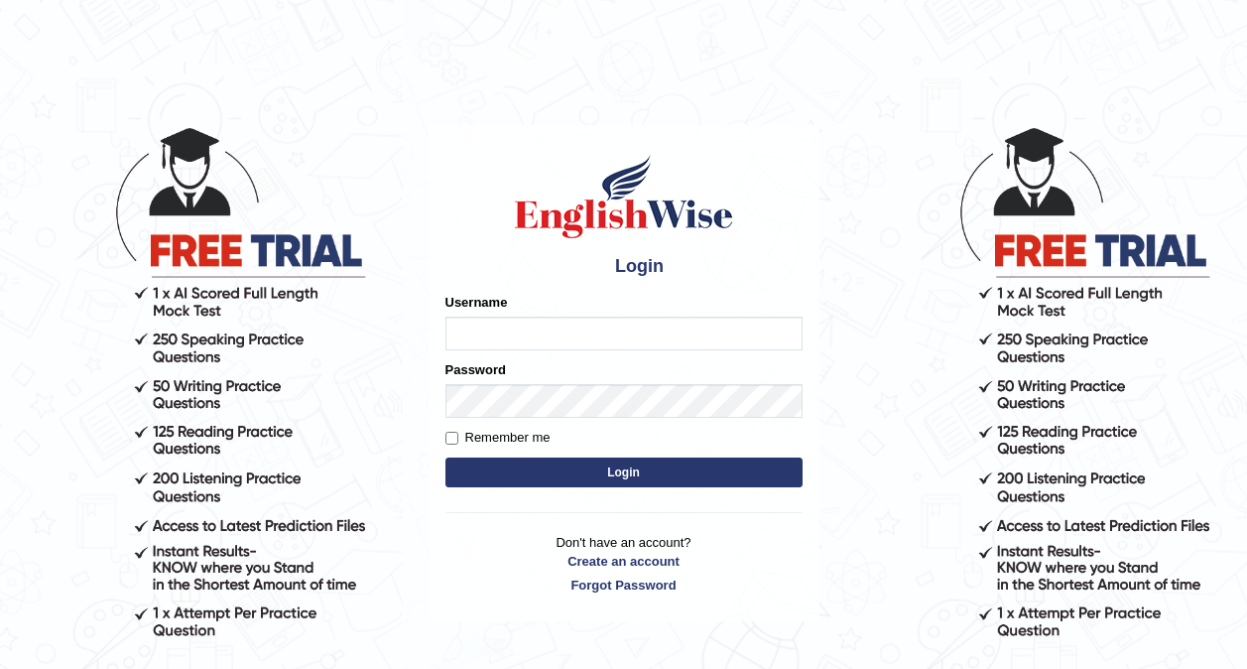 The height and width of the screenshot is (669, 1247). What do you see at coordinates (498, 438) in the screenshot?
I see `label: Remember me` at bounding box center [498, 438].